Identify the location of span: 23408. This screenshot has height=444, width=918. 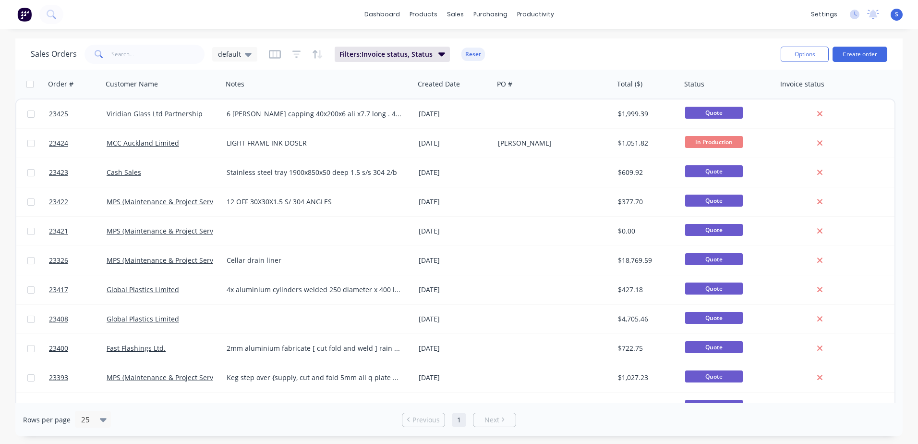
(59, 319).